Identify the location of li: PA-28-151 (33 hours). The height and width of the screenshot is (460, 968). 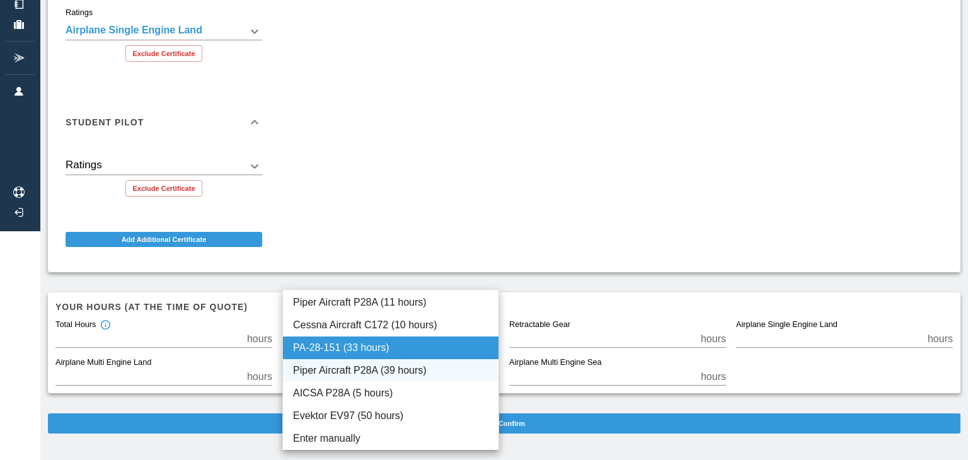
(391, 348).